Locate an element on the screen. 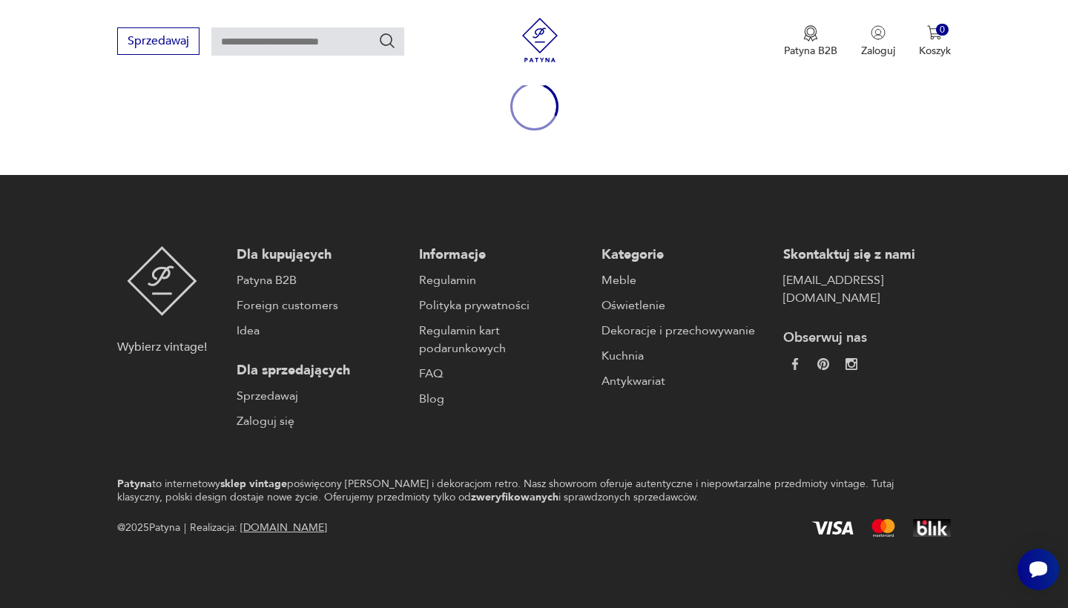 This screenshot has height=608, width=1068. span: @ 2025 Patyna is located at coordinates (148, 528).